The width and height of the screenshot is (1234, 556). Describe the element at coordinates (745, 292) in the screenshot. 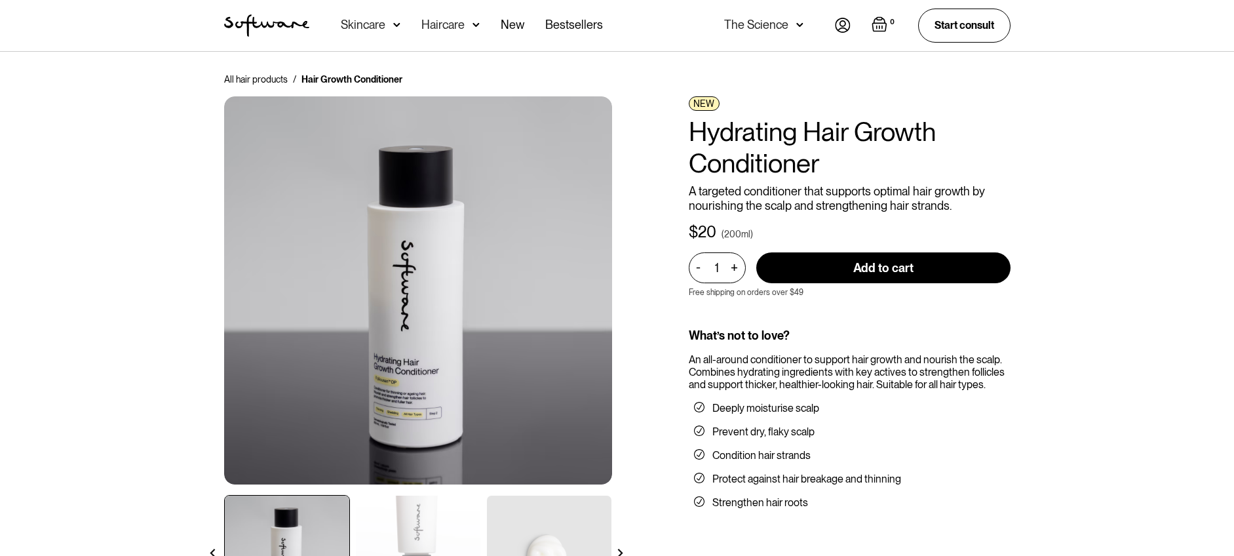

I see `p: Free shipping on orders over $49` at that location.